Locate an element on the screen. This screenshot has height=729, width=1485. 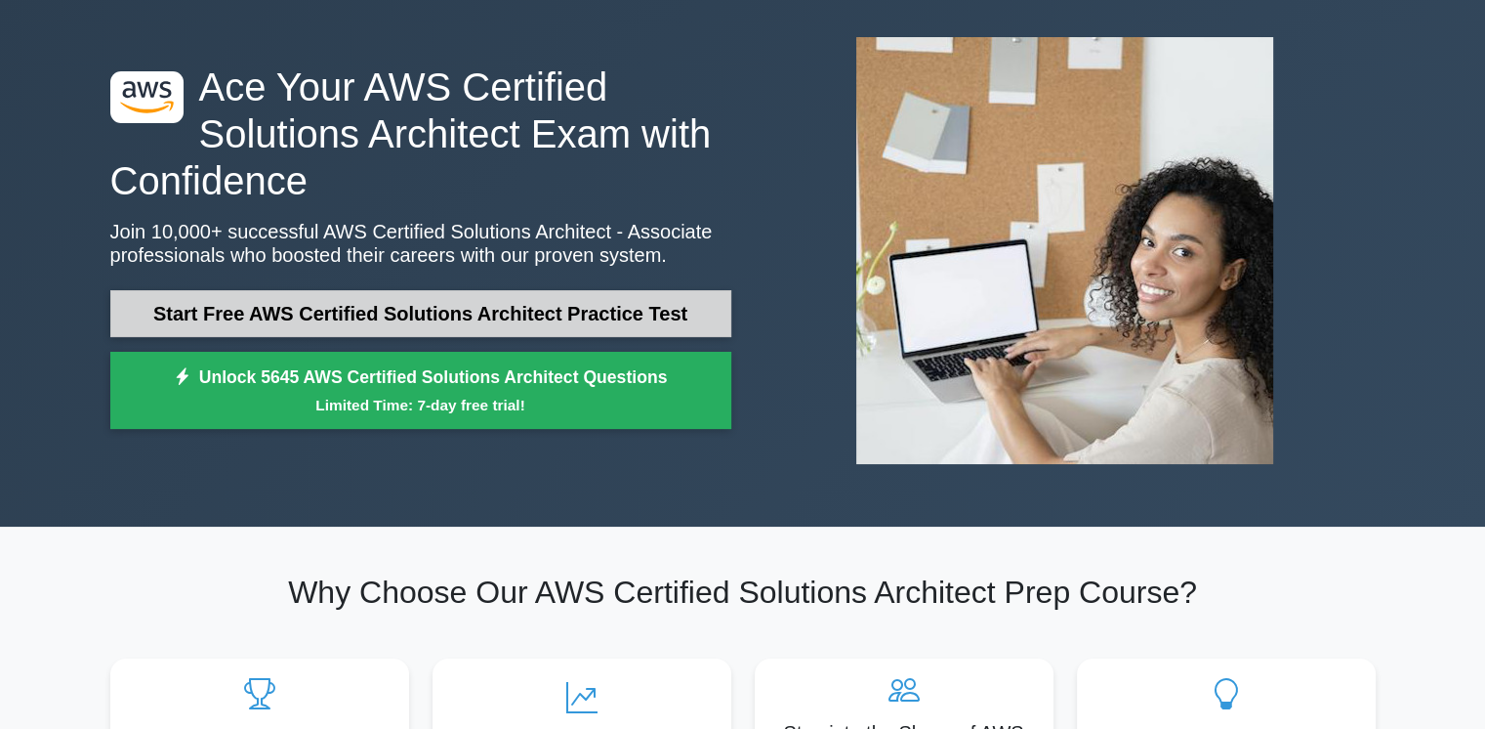
p: Join 10,000+ successful AWS Certified Solutions Architect - Associate professionals who boosted t... is located at coordinates (421, 243).